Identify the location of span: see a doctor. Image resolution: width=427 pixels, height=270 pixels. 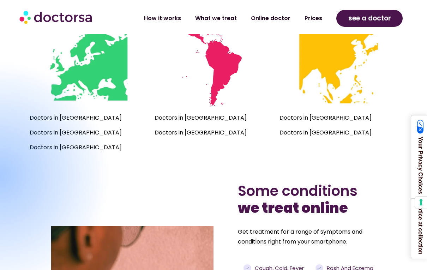
(369, 18).